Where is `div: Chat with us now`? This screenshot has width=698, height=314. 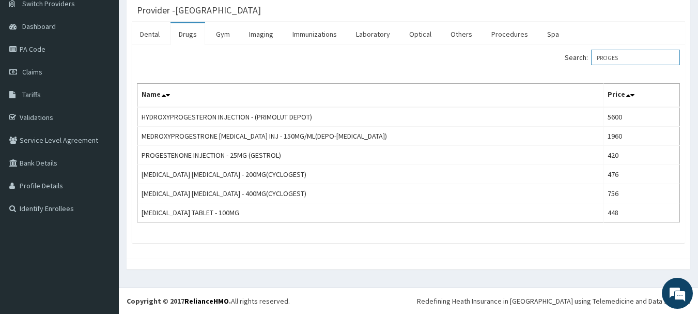 div: Chat with us now is located at coordinates (114, 65).